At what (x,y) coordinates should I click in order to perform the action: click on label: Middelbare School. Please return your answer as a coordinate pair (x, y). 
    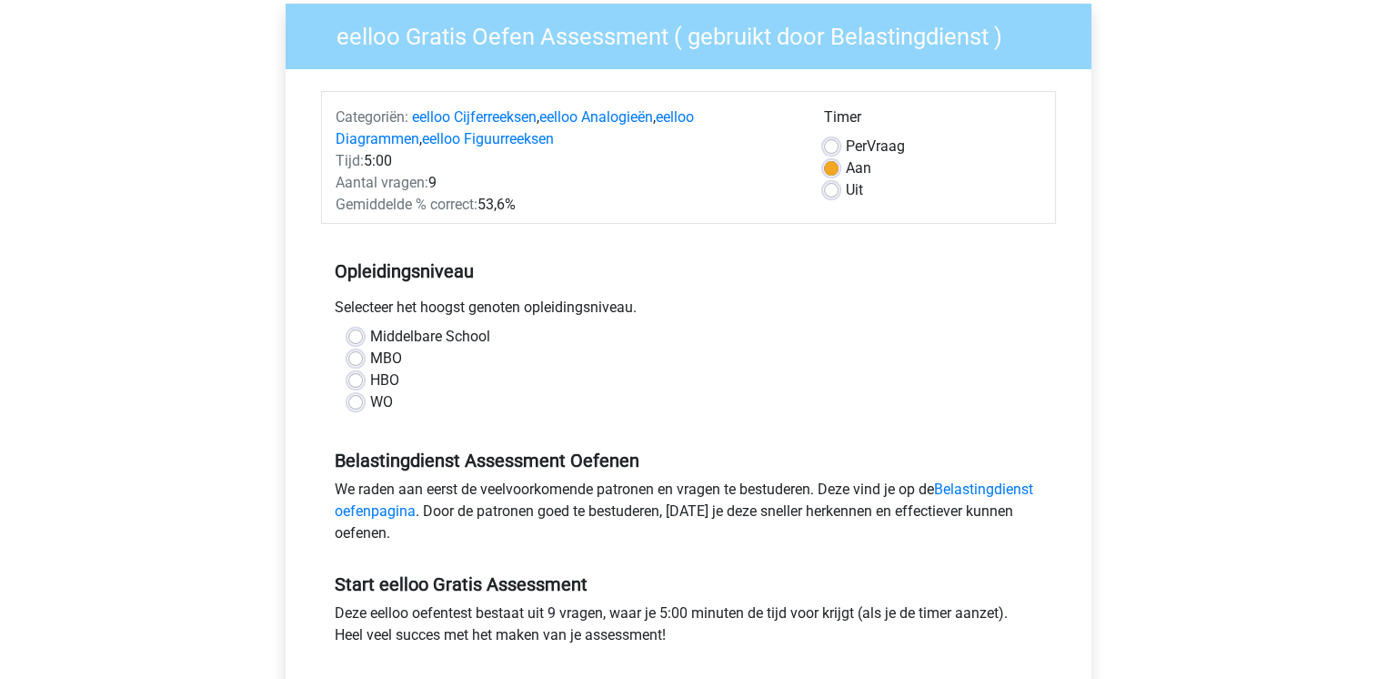
    Looking at the image, I should click on (430, 337).